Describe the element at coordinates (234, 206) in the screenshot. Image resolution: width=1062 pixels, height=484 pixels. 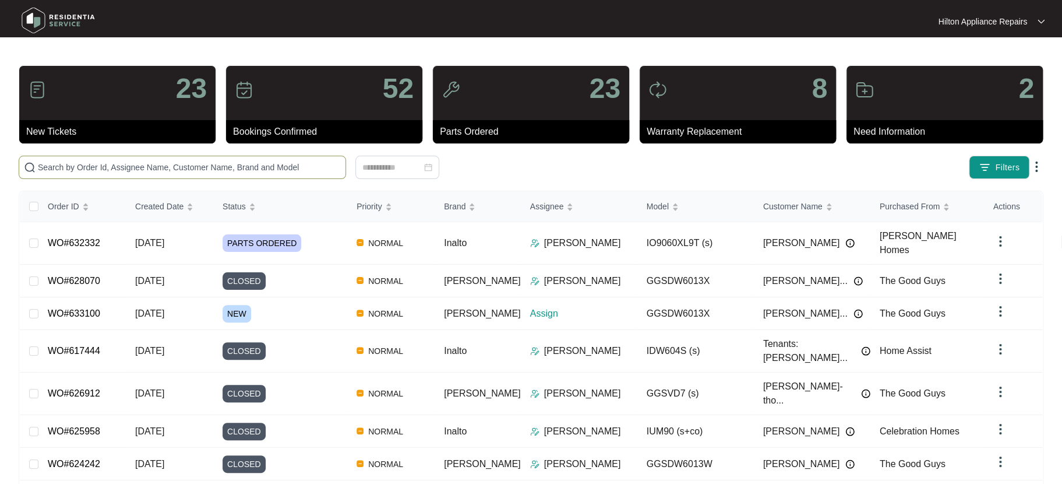
I see `span: Status` at that location.